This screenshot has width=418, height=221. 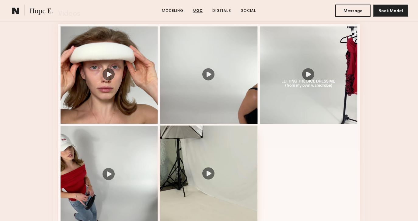 I want to click on span: Hope E., so click(x=41, y=11).